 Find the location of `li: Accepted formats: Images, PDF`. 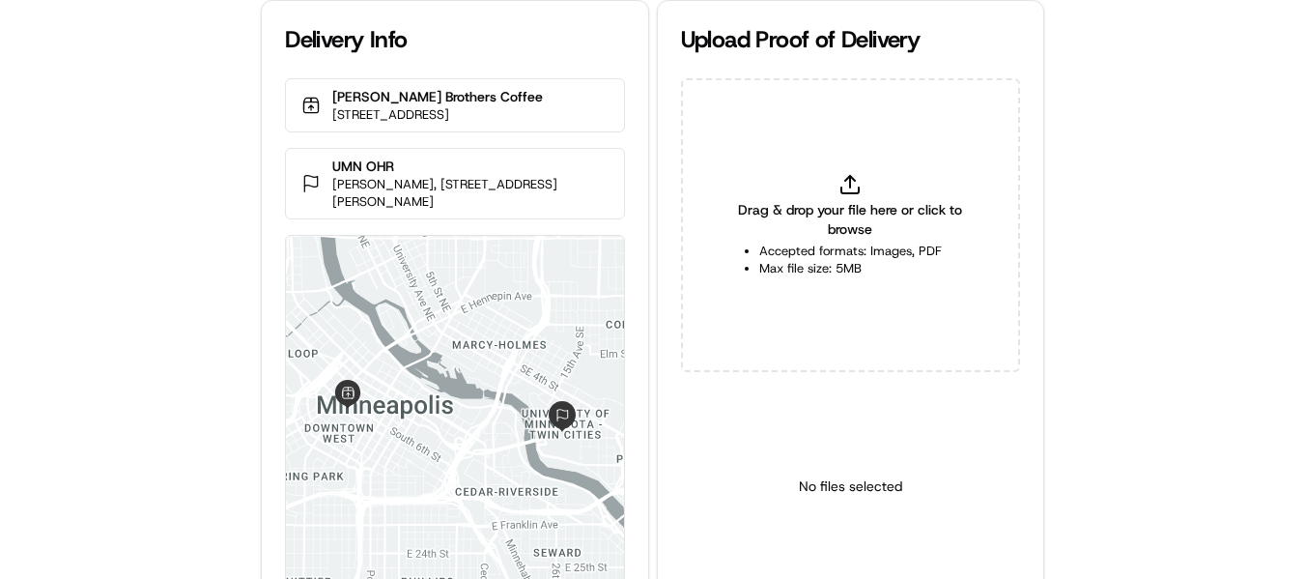

li: Accepted formats: Images, PDF is located at coordinates (850, 251).